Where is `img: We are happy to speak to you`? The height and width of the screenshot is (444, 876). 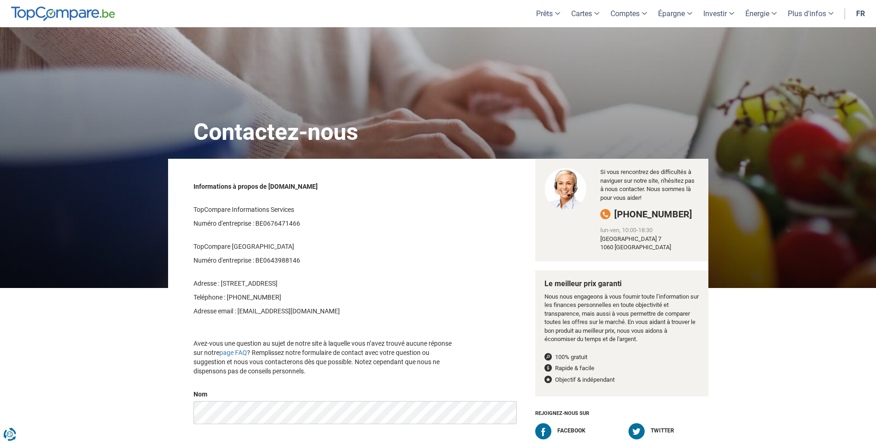 img: We are happy to speak to you is located at coordinates (566, 189).